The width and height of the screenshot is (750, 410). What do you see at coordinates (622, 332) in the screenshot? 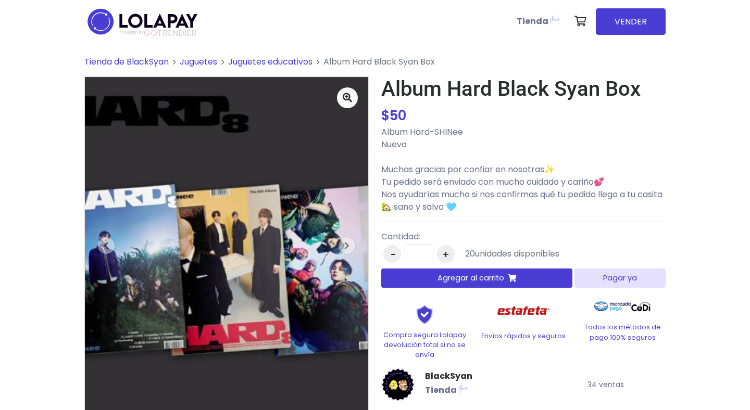
I see `p: Todos los métodos de pago 100% seguros` at bounding box center [622, 332].